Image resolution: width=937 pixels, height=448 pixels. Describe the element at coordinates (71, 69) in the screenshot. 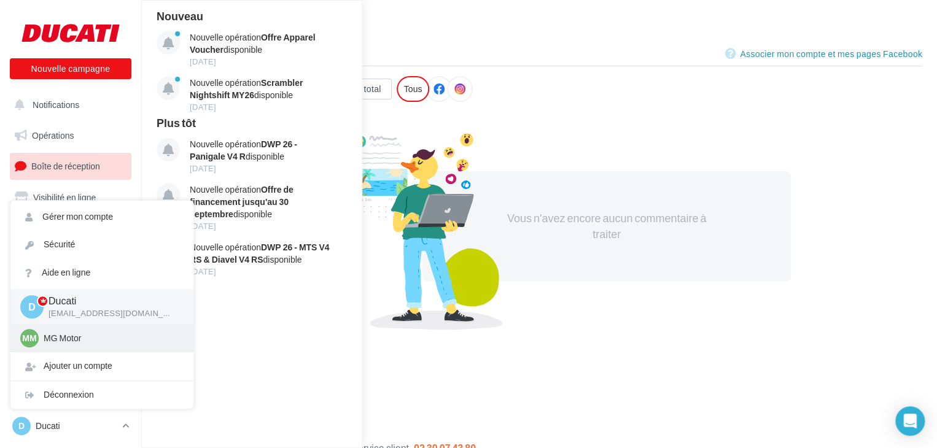

I see `button: Nouvelle campagne` at that location.